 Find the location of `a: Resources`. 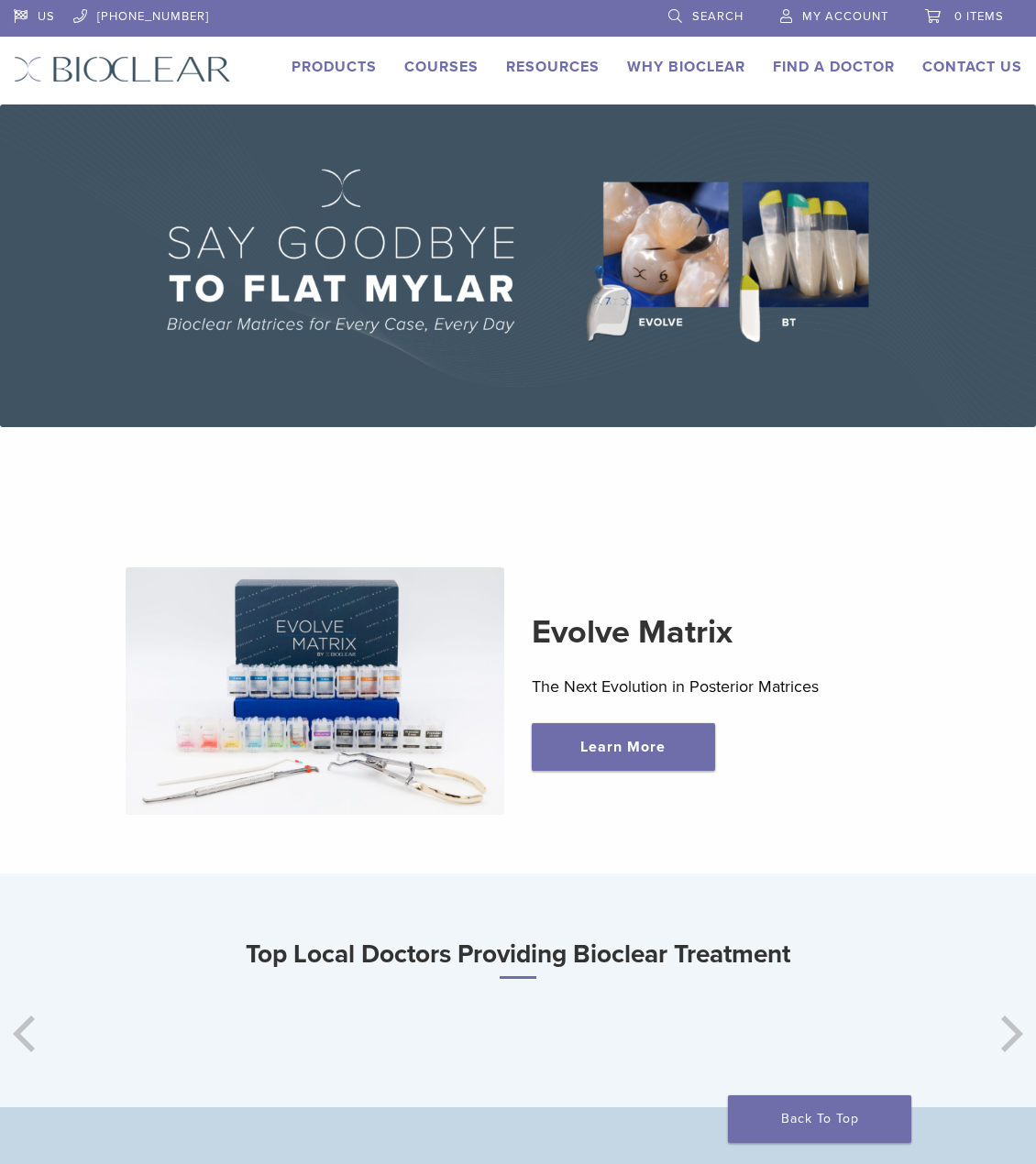

a: Resources is located at coordinates (552, 66).